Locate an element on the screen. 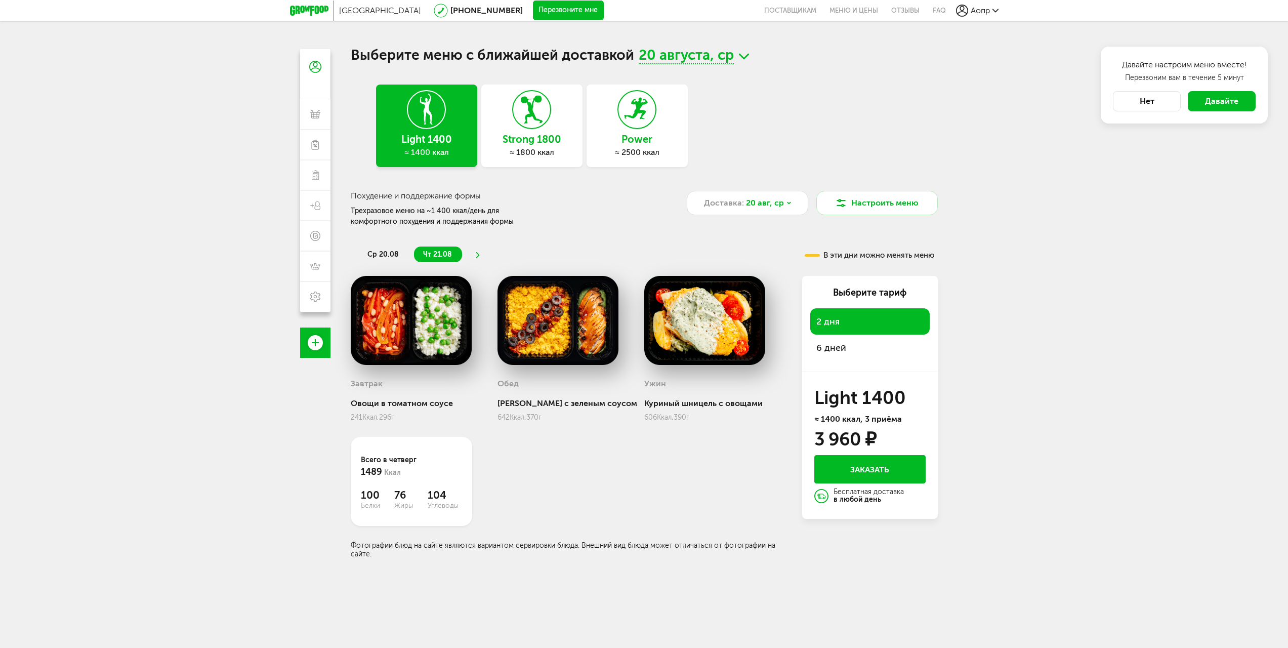 Image resolution: width=1288 pixels, height=648 pixels. h3: Power is located at coordinates (637, 139).